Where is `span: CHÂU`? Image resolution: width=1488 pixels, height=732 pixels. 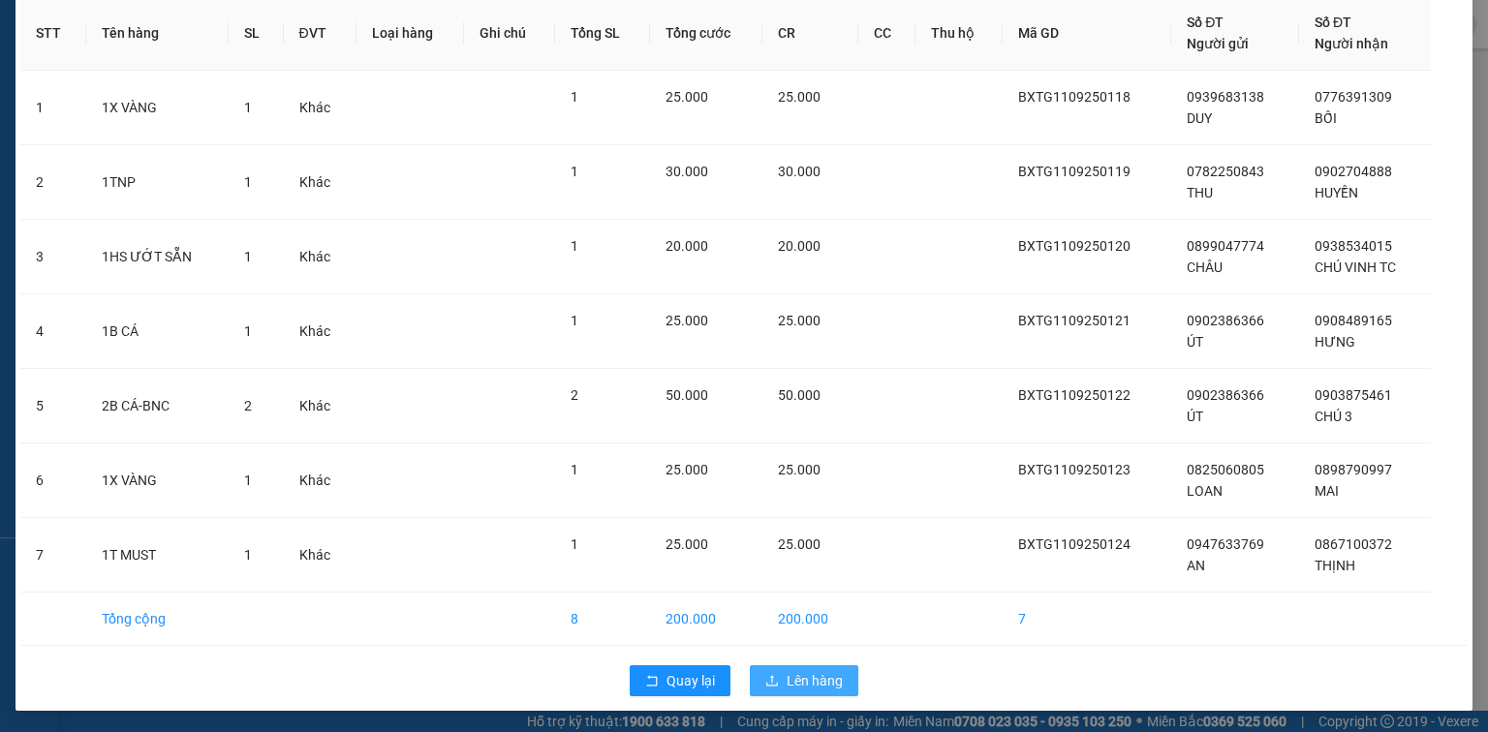
span: CHÂU is located at coordinates (1204, 267).